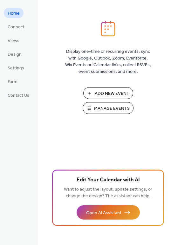 This screenshot has height=245, width=178. What do you see at coordinates (16, 67) in the screenshot?
I see `a: Settings` at bounding box center [16, 67].